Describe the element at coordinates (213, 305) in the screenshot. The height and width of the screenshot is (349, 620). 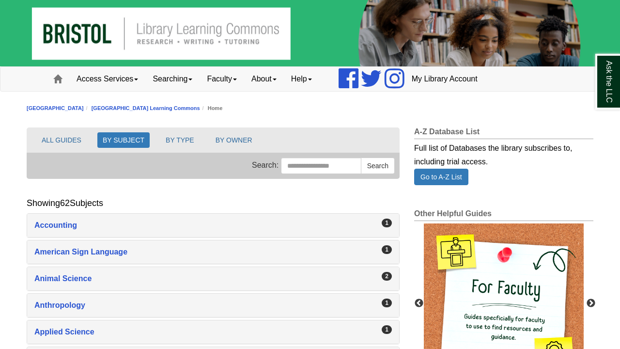
I see `a: Anthropology` at that location.